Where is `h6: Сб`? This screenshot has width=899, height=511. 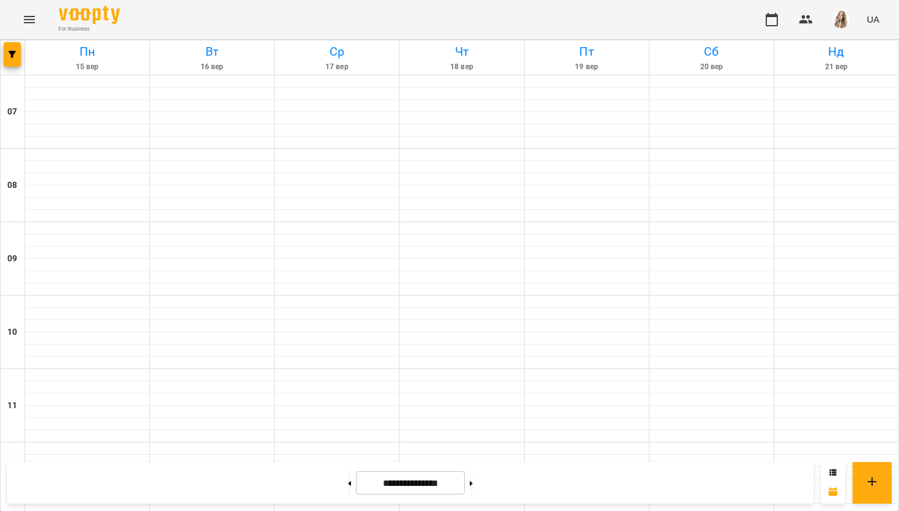
h6: Сб is located at coordinates (711, 51).